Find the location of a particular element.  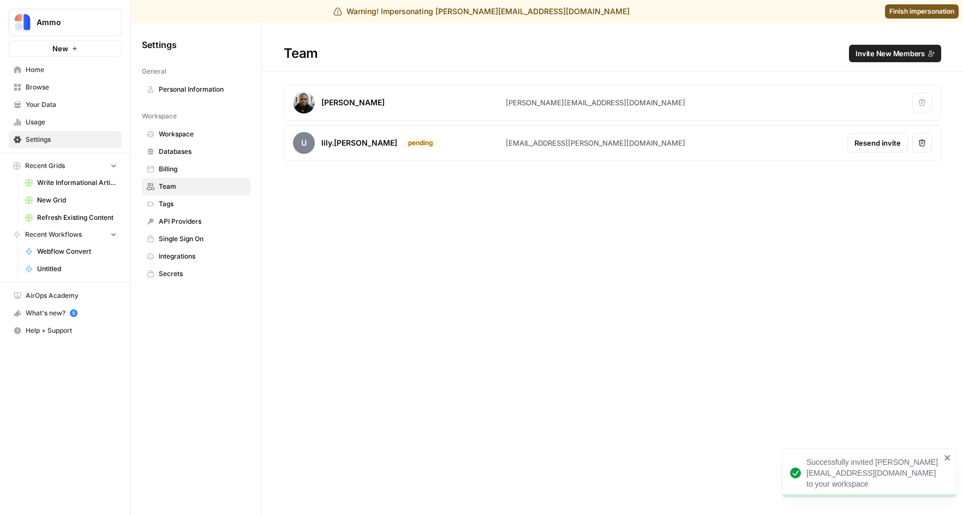

a: Integrations is located at coordinates (196, 256).